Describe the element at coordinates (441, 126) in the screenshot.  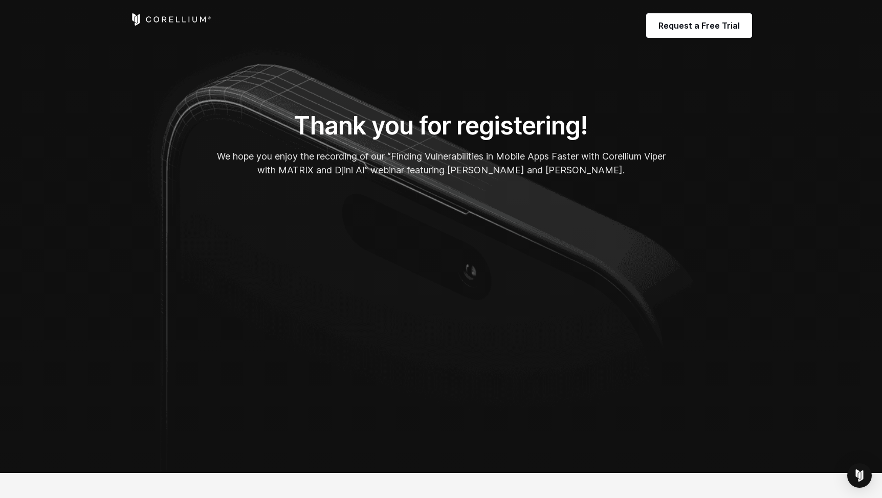
I see `h1: Thank you for registering!` at that location.